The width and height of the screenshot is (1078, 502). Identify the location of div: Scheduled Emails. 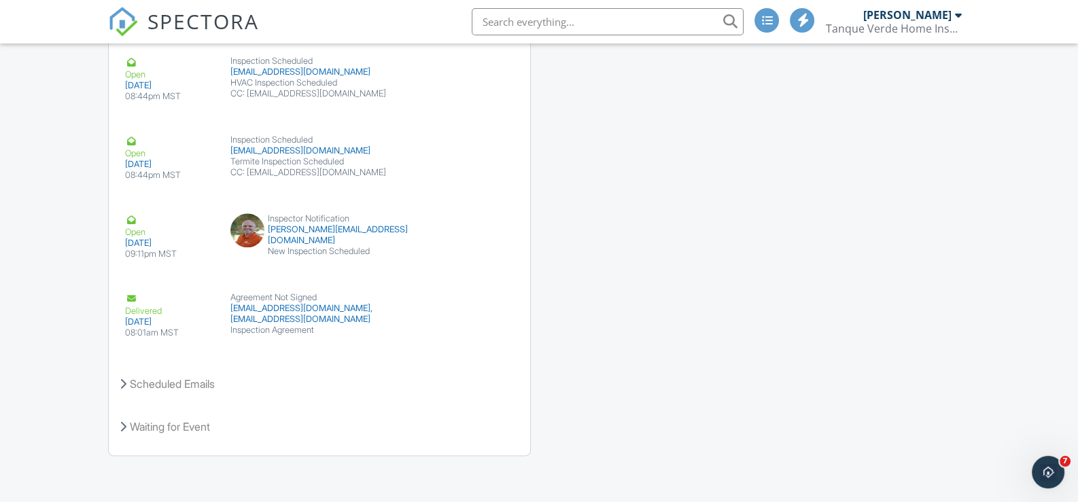
(320, 384).